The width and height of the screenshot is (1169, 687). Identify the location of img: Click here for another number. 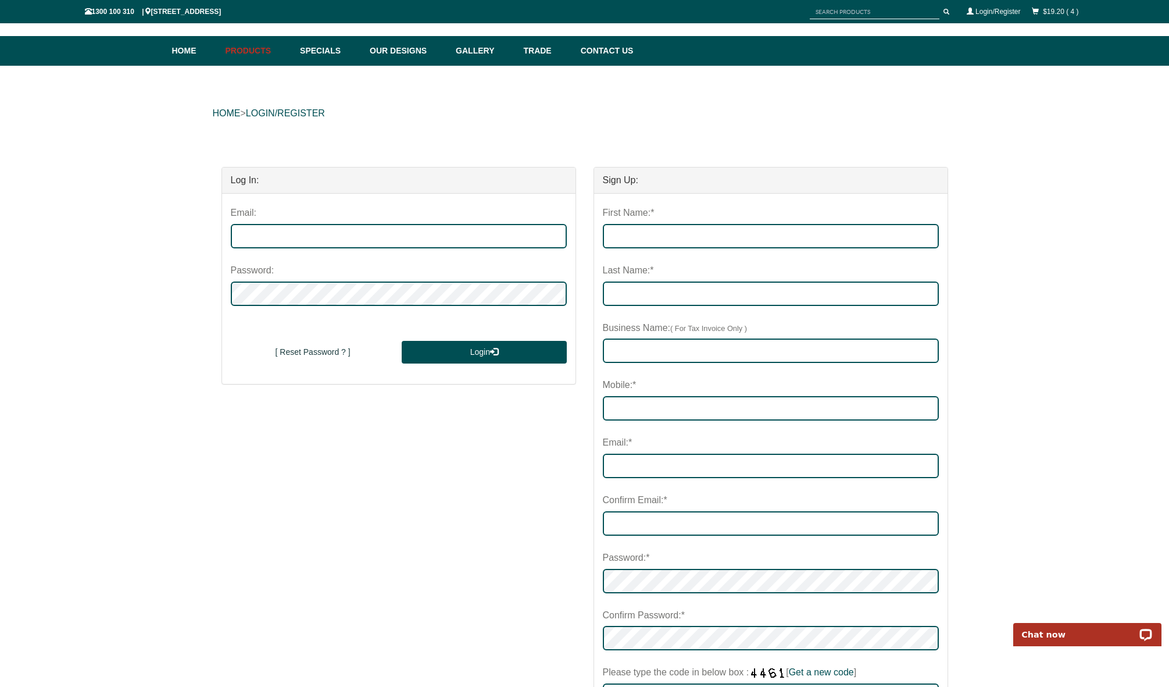
(768, 673).